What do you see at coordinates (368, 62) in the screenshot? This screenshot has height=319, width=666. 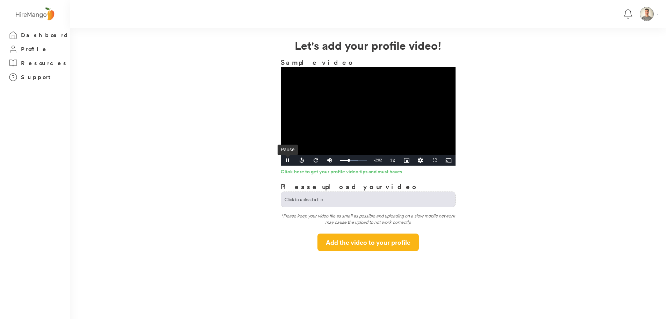 I see `h3: Sample video` at bounding box center [368, 62].